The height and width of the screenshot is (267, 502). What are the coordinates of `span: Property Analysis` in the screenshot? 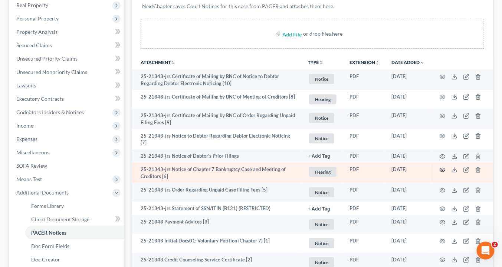 It's located at (37, 32).